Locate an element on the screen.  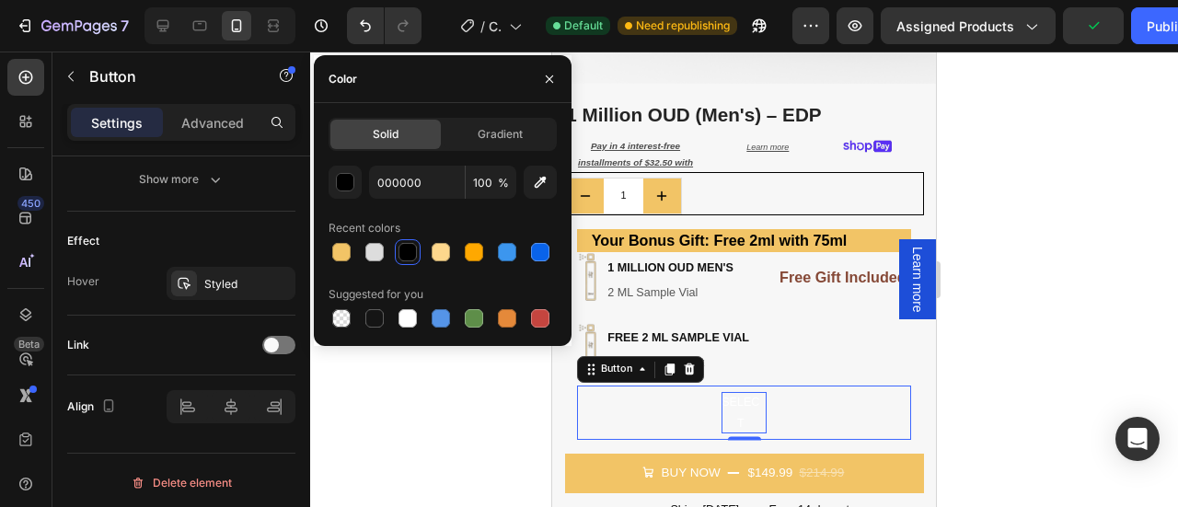
div: Effect is located at coordinates (83, 241).